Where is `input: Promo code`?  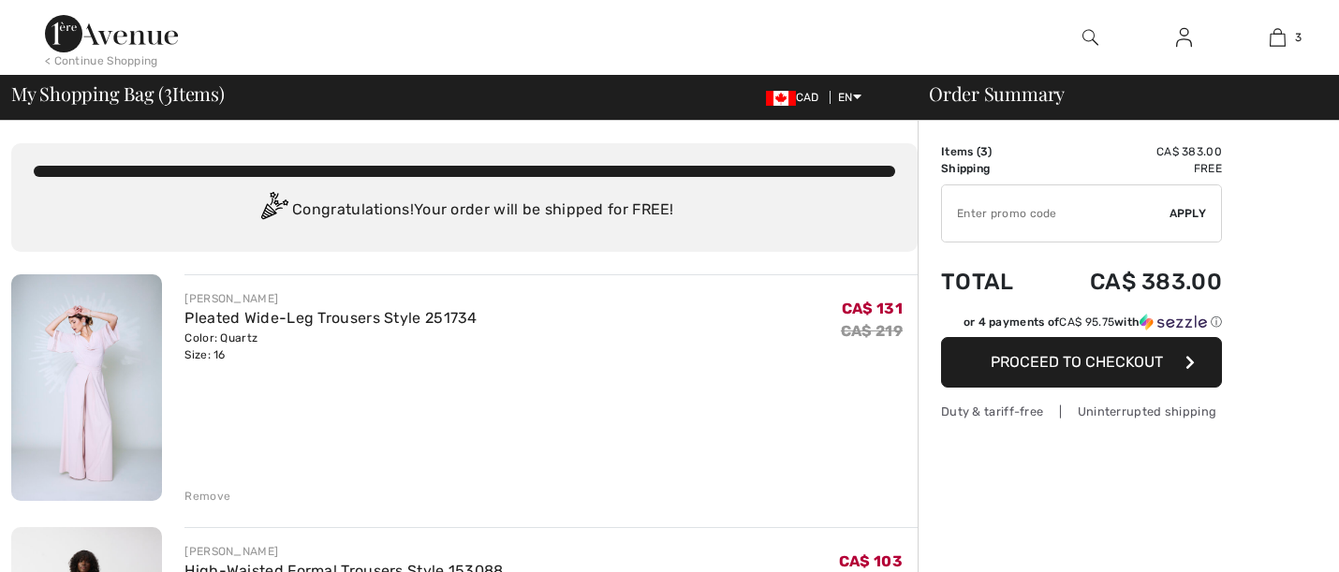 input: Promo code is located at coordinates (1055, 214).